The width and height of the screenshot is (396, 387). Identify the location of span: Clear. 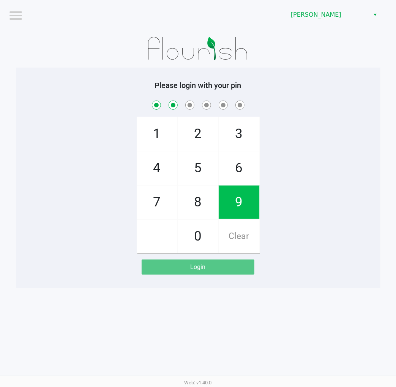
(239, 236).